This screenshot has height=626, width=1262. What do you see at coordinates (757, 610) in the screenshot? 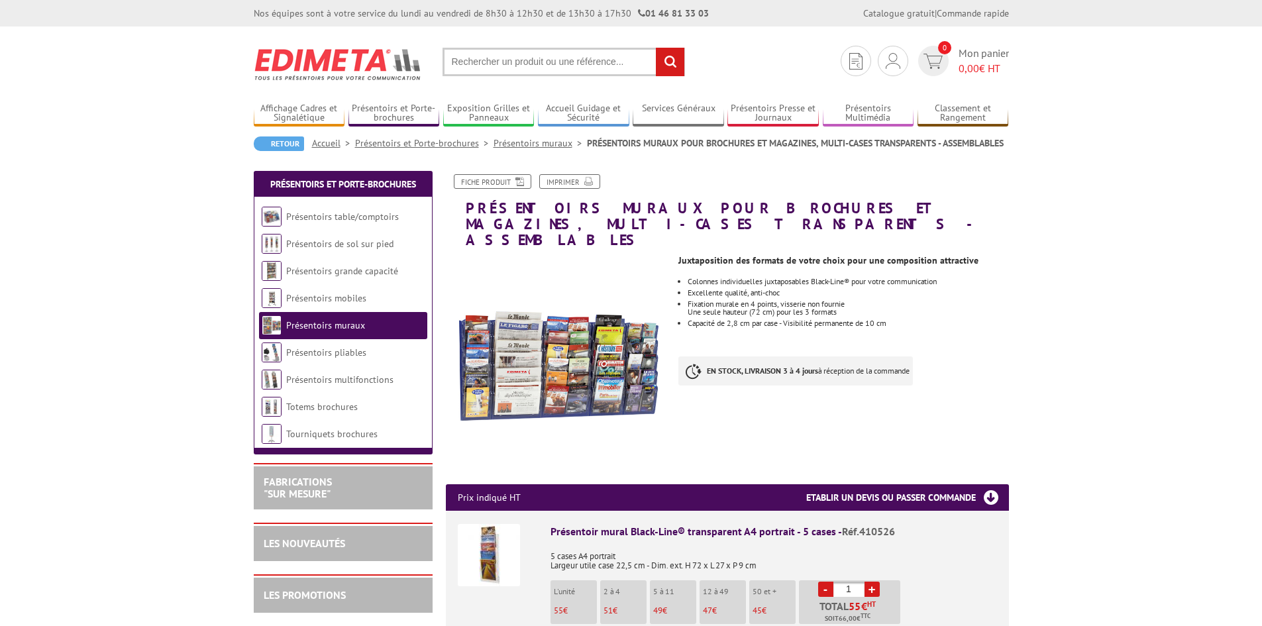
I see `span: 45` at bounding box center [757, 610].